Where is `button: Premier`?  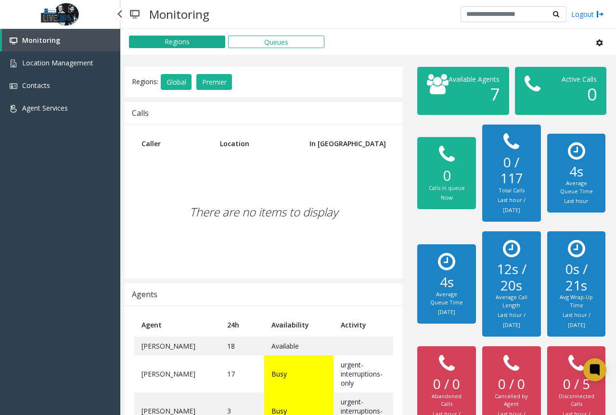 button: Premier is located at coordinates (214, 82).